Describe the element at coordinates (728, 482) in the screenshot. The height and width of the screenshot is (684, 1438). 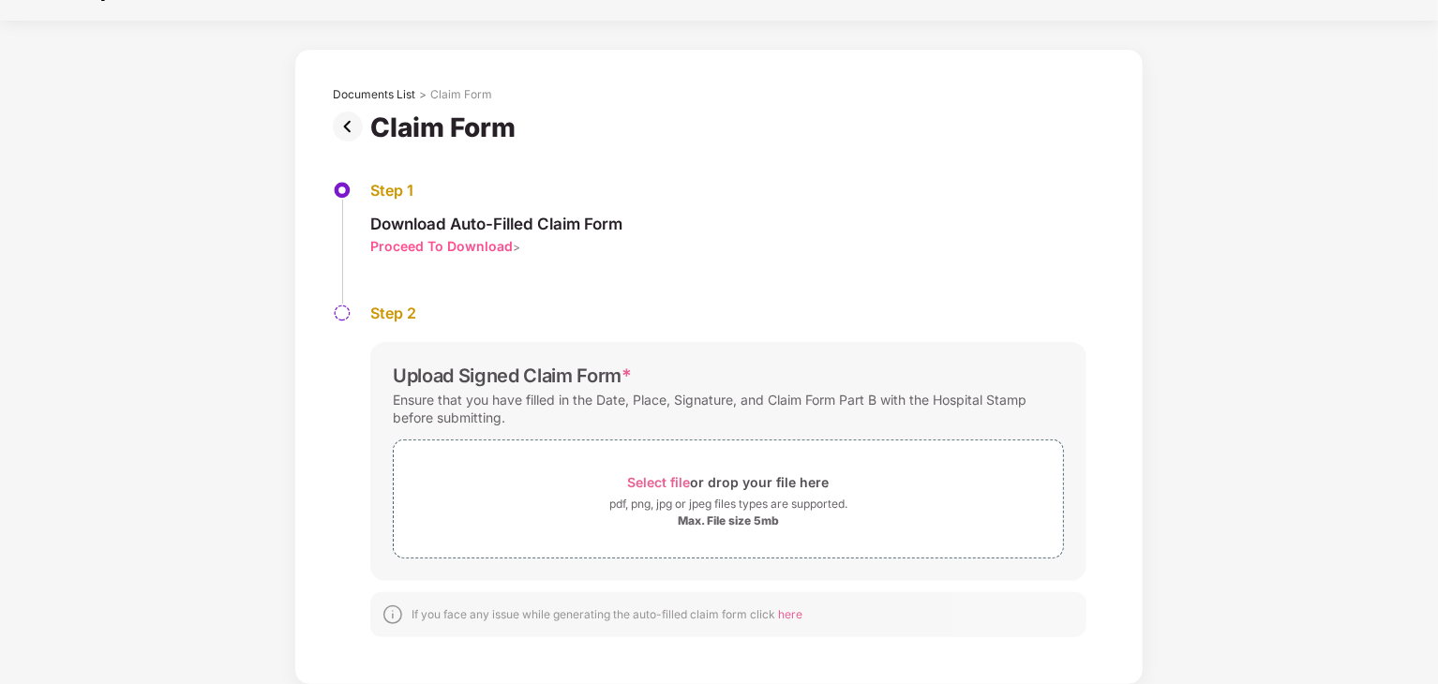
I see `div: or drop your file here` at that location.